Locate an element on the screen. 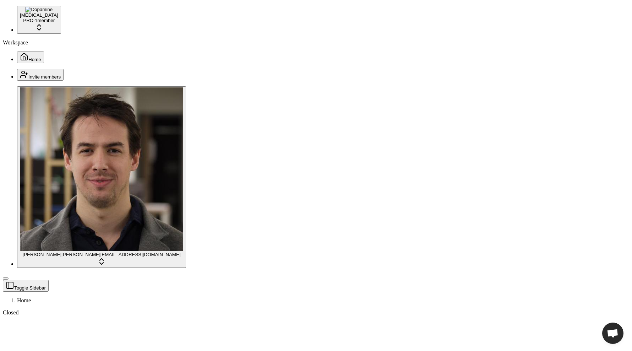  nav: breadcrumb is located at coordinates (316, 300).